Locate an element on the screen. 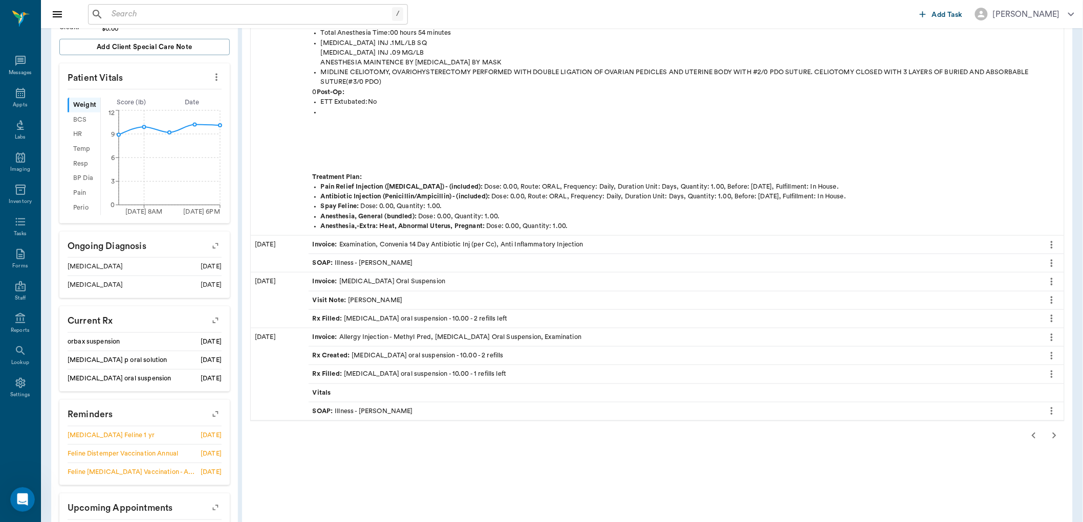 This screenshot has height=522, width=1083. div: Labs is located at coordinates (20, 137).